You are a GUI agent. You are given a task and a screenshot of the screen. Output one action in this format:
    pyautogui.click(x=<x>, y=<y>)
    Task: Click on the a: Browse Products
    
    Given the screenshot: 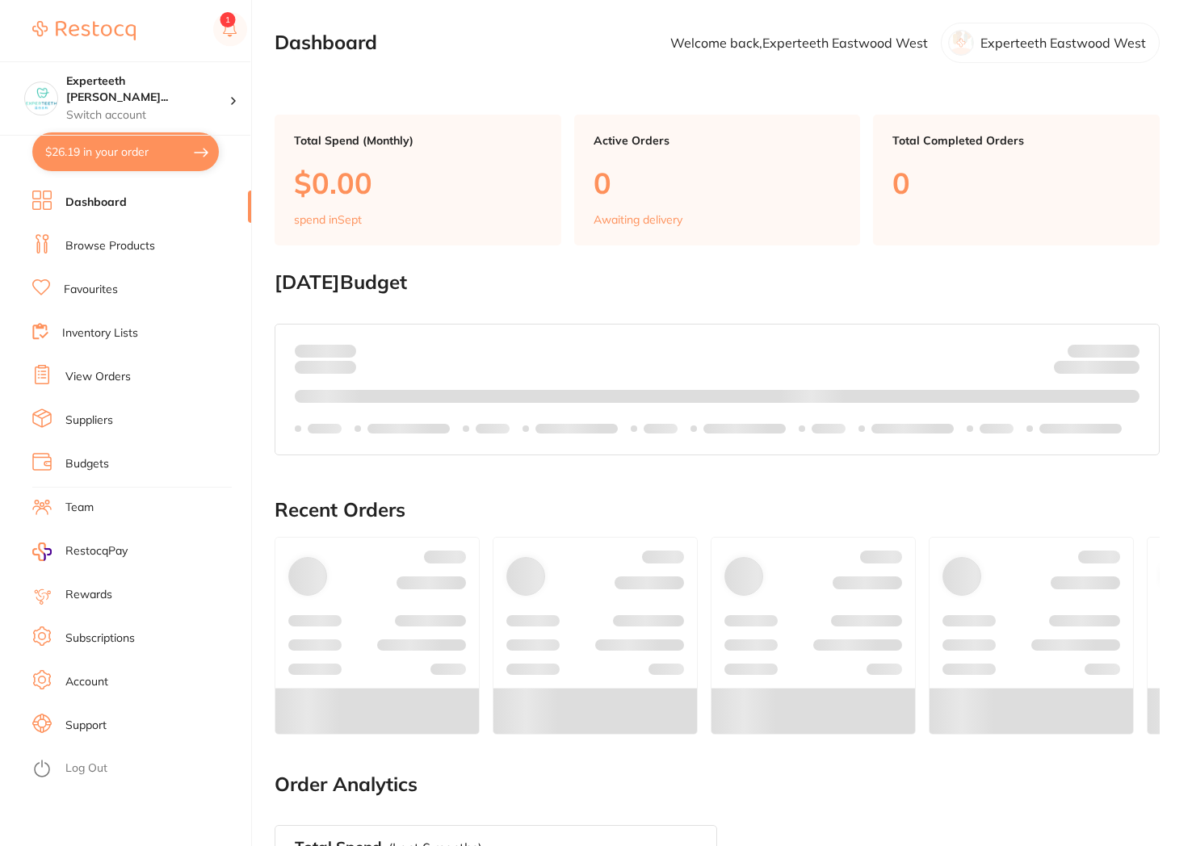 What is the action you would take?
    pyautogui.click(x=110, y=246)
    